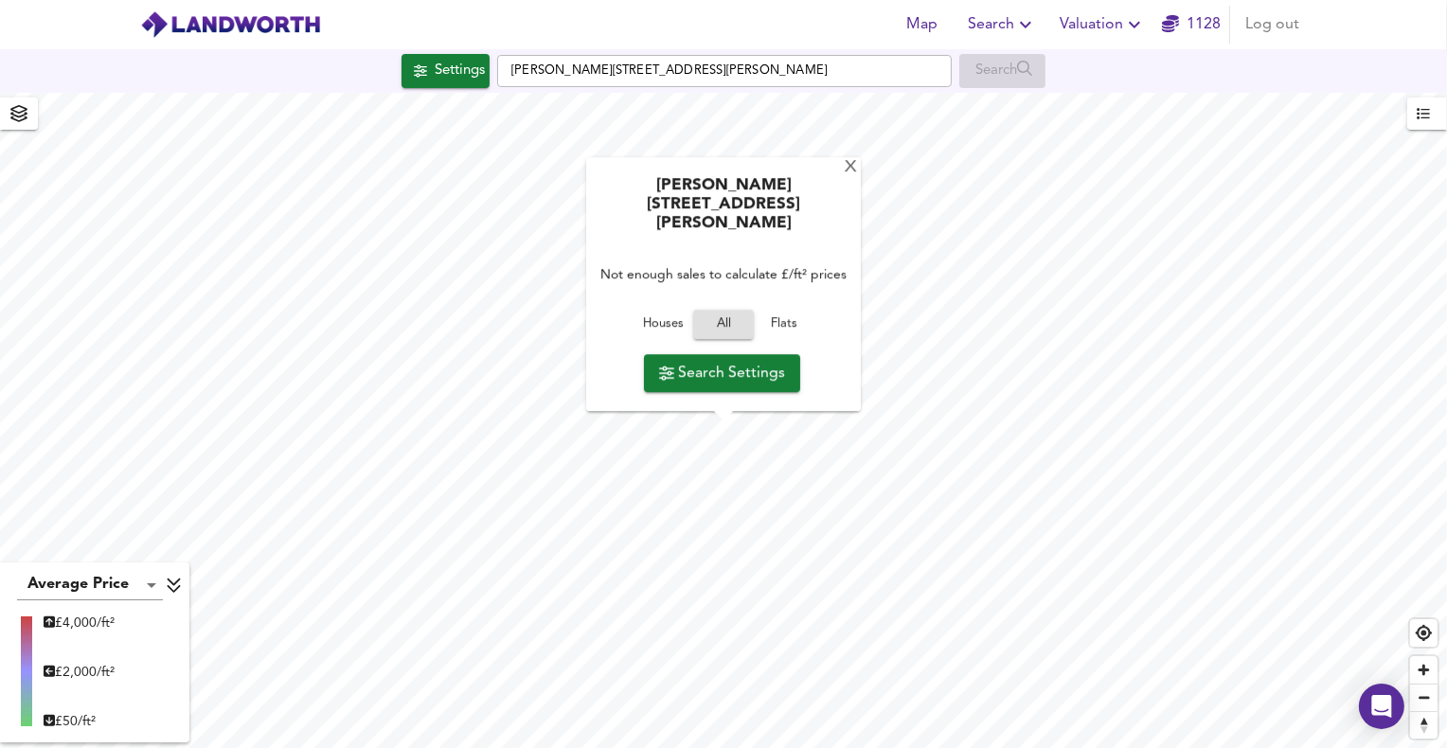 This screenshot has width=1447, height=748. Describe the element at coordinates (784, 325) in the screenshot. I see `span: Flats` at that location.